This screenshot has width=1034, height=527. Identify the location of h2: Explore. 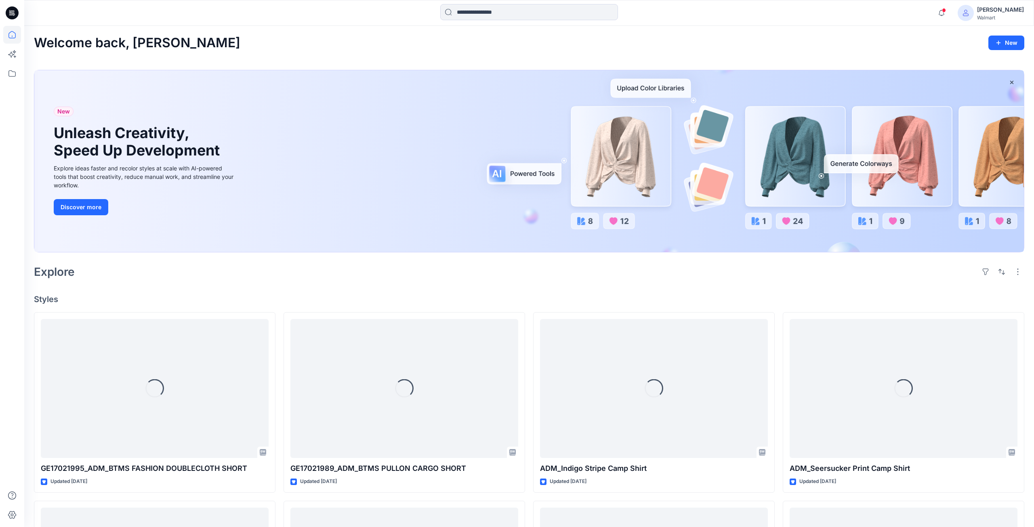
(54, 272).